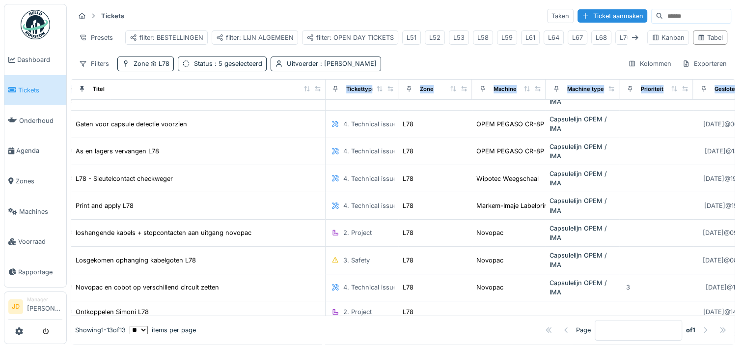 The image size is (743, 348). Describe the element at coordinates (35, 211) in the screenshot. I see `a: Machines` at that location.